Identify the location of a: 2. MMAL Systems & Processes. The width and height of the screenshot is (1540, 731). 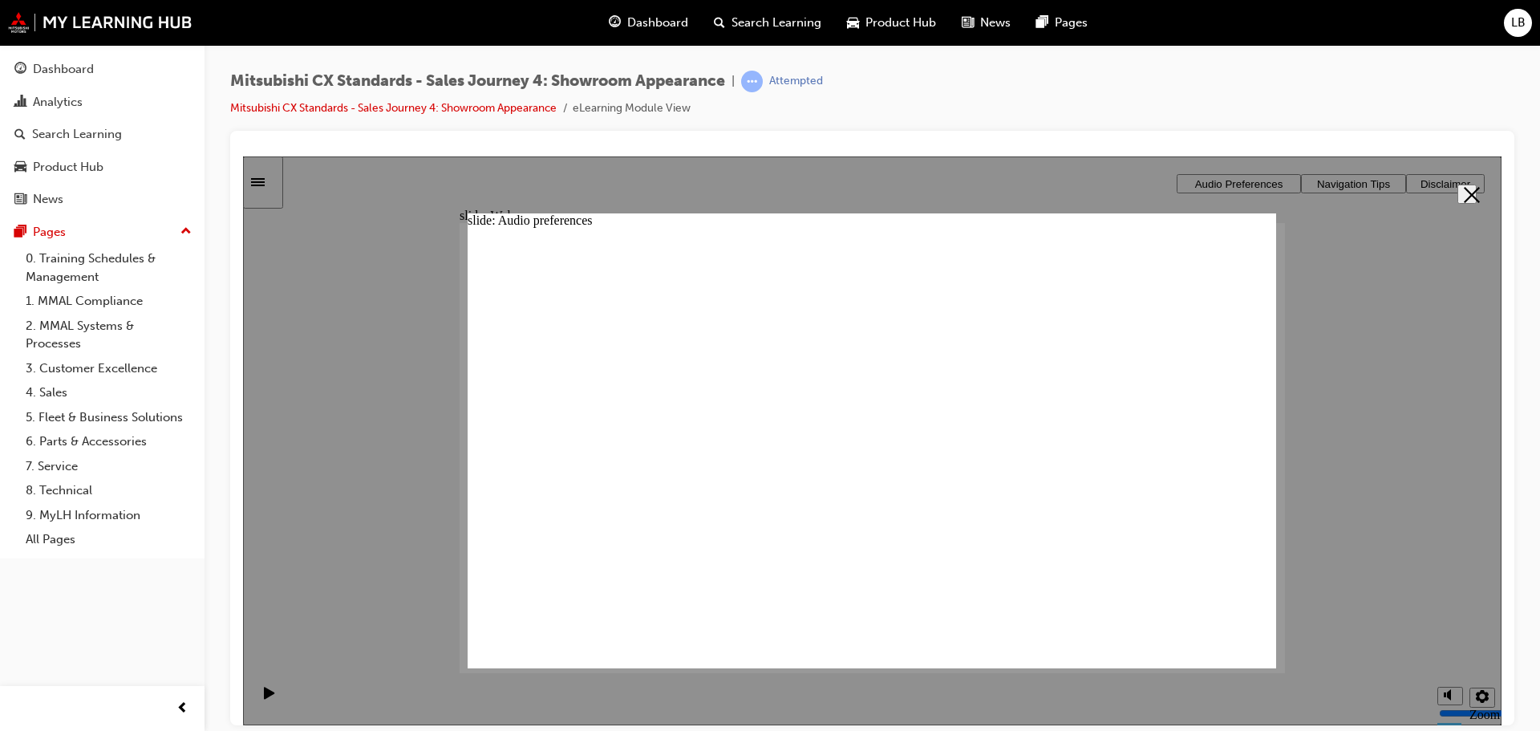
(108, 335).